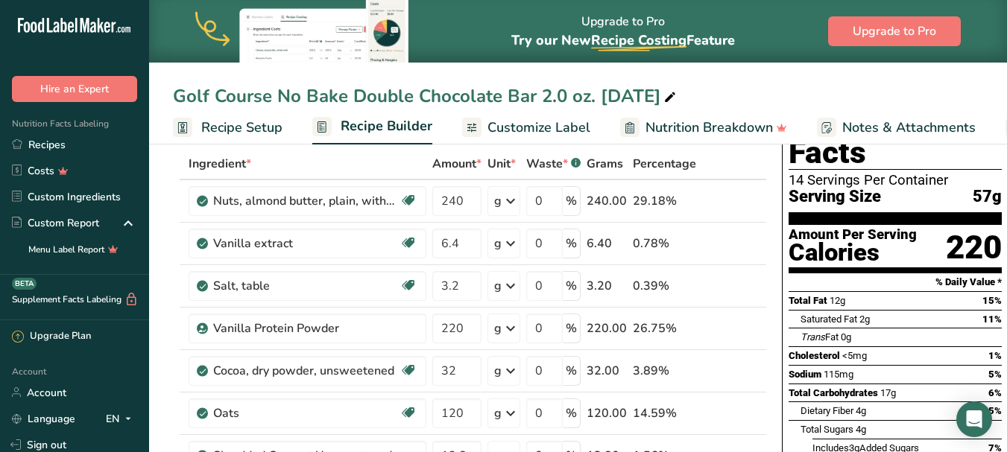 This screenshot has height=452, width=1007. I want to click on div: 220.00, so click(607, 329).